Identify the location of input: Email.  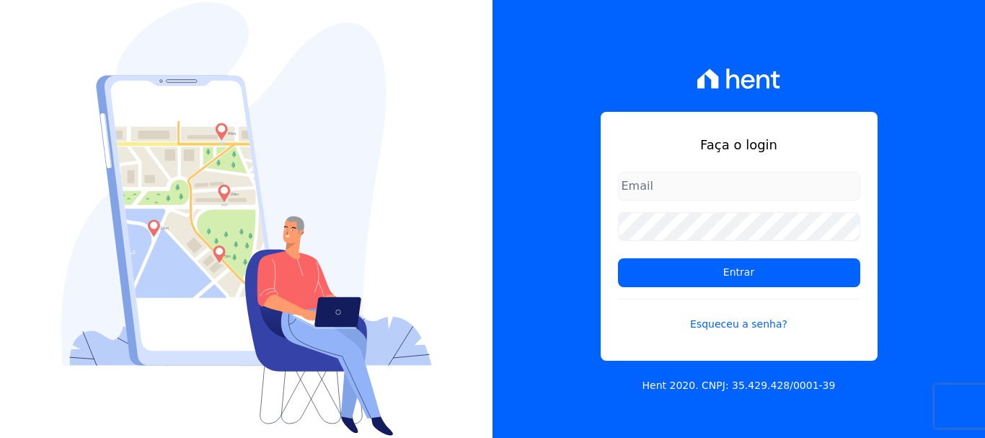
(739, 186).